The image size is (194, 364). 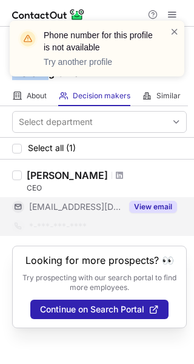 What do you see at coordinates (99, 309) in the screenshot?
I see `button: Continue on Search Portal` at bounding box center [99, 309].